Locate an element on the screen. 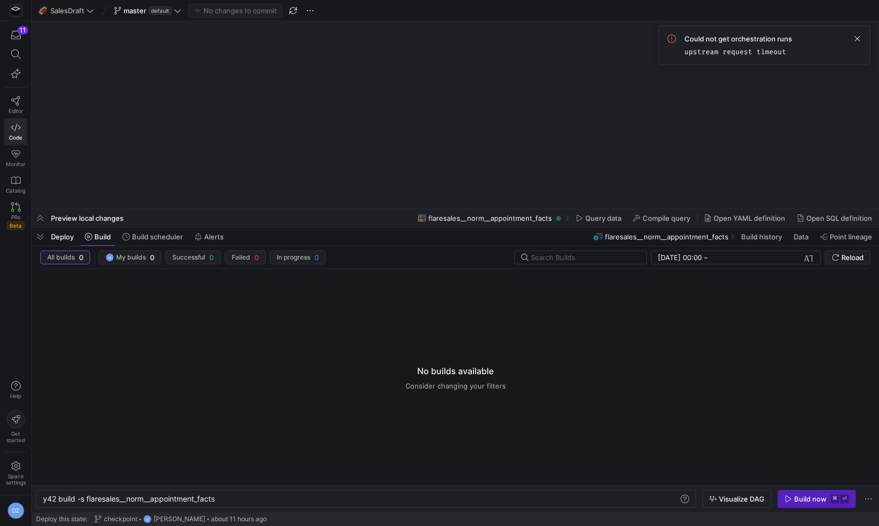  button: masterdefault is located at coordinates (147, 11).